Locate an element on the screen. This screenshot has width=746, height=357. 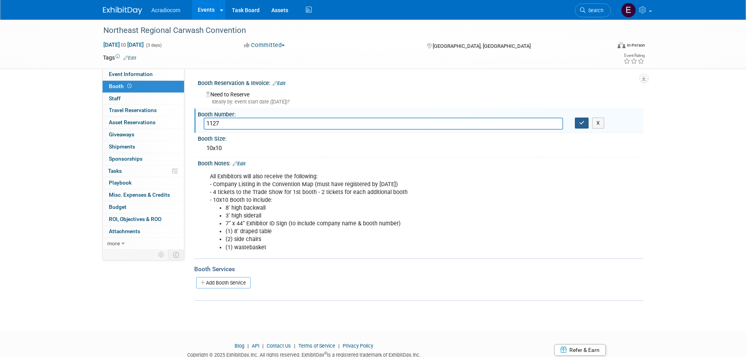
a: Privacy Policy is located at coordinates (358, 345).